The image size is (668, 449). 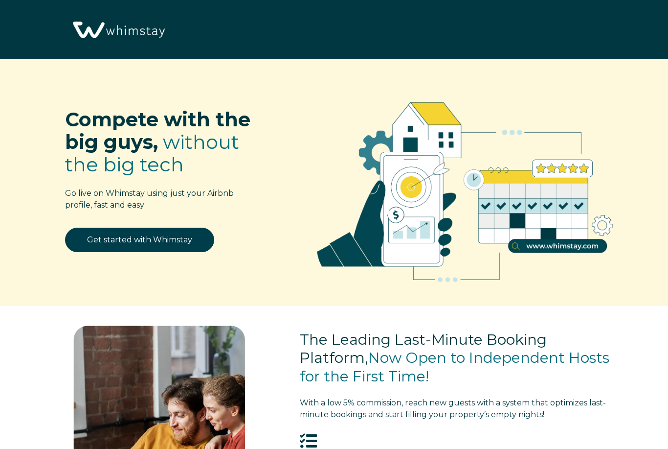 What do you see at coordinates (139, 240) in the screenshot?
I see `a: Get started with Whimstay` at bounding box center [139, 240].